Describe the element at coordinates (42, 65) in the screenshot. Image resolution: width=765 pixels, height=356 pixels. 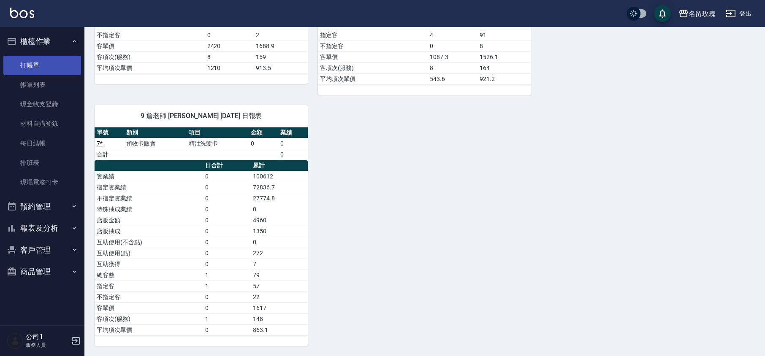
I see `a: 打帳單` at that location.